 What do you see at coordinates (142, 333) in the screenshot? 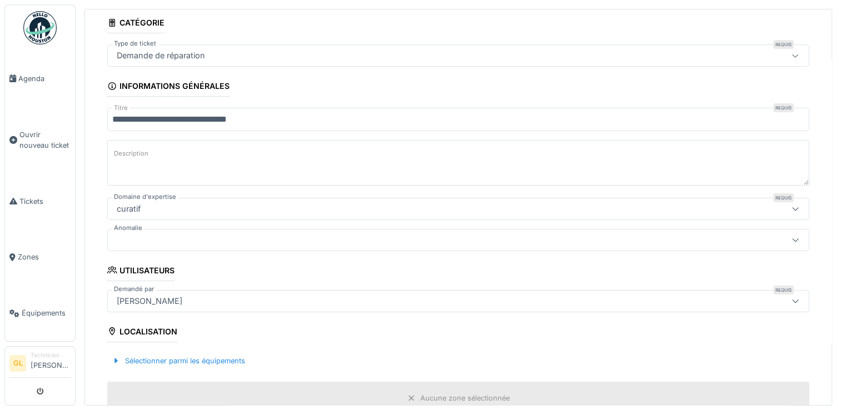
I see `div: Localisation` at bounding box center [142, 333].